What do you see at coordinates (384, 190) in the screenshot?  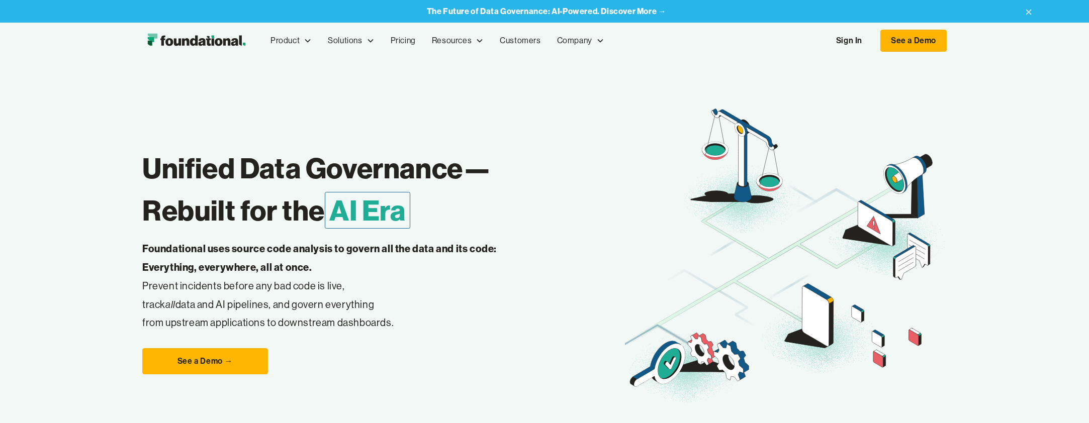 I see `h1: Unified Data Governance— Rebuilt for the` at bounding box center [384, 190].